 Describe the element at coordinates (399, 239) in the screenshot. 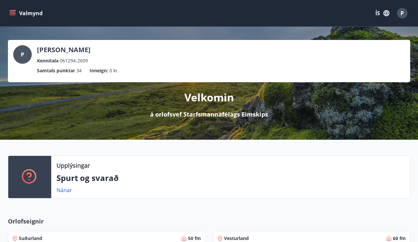

I see `span: 60 fm` at that location.